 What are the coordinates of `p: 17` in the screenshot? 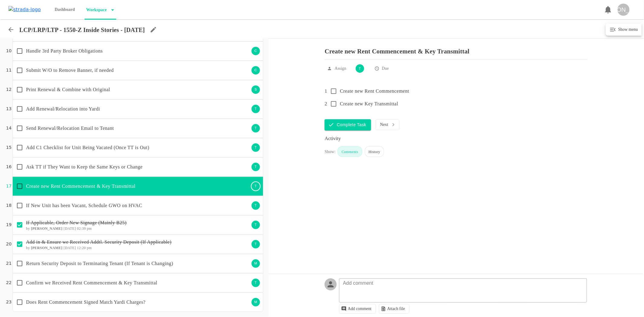 It's located at (9, 186).